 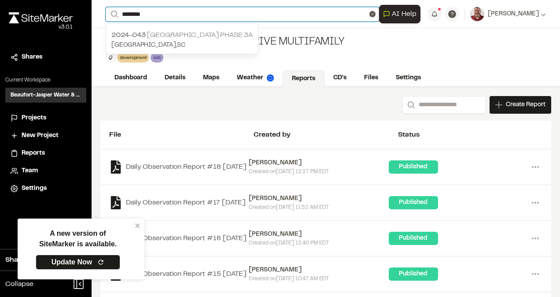 What do you see at coordinates (46, 57) in the screenshot?
I see `a: Shares` at bounding box center [46, 57].